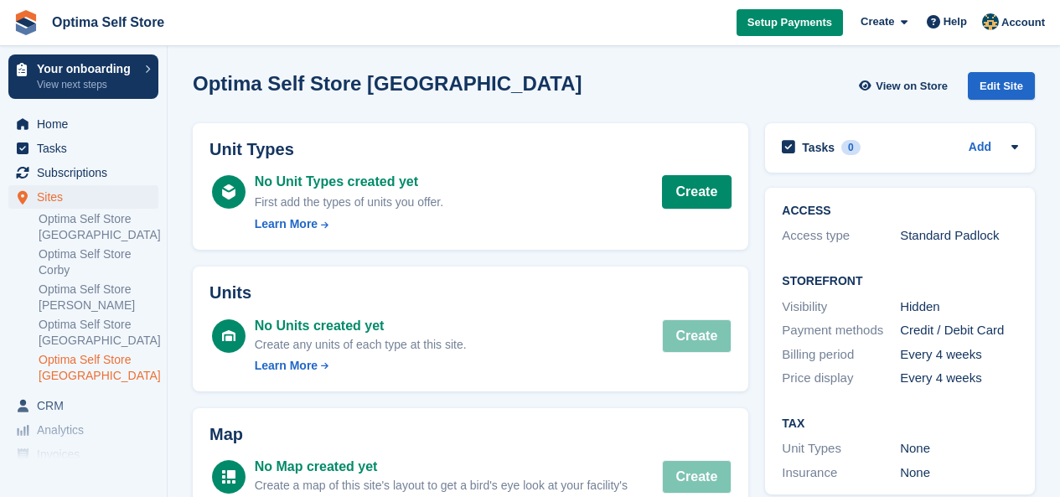 Image resolution: width=1060 pixels, height=497 pixels. Describe the element at coordinates (789, 23) in the screenshot. I see `span: Setup Payments` at that location.